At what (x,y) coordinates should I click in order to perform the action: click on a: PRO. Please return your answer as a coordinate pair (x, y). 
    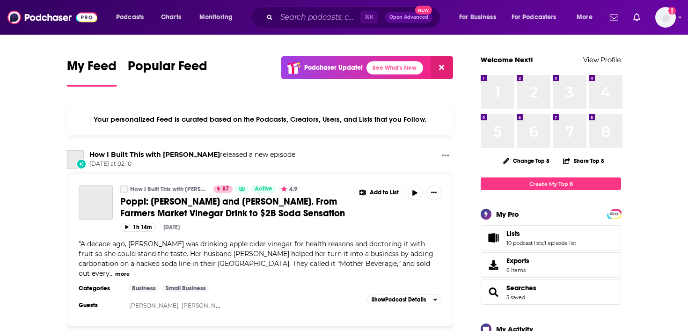
    Looking at the image, I should click on (614, 213).